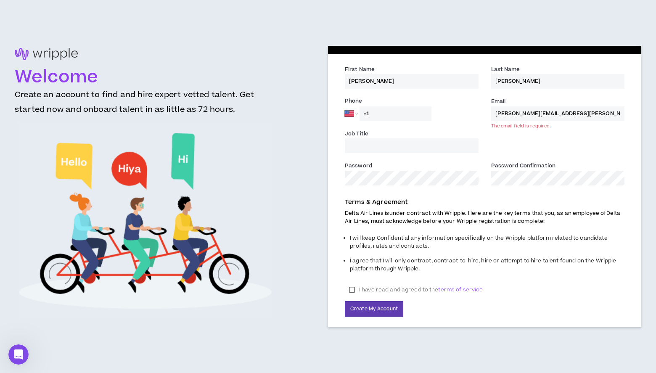  I want to click on span: terms of service, so click(461, 290).